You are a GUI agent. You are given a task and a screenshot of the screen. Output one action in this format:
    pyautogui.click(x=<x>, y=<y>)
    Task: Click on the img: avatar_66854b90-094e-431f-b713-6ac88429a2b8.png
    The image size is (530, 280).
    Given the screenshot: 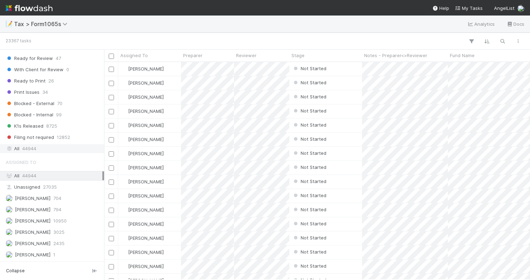 What is the action you would take?
    pyautogui.click(x=9, y=244)
    